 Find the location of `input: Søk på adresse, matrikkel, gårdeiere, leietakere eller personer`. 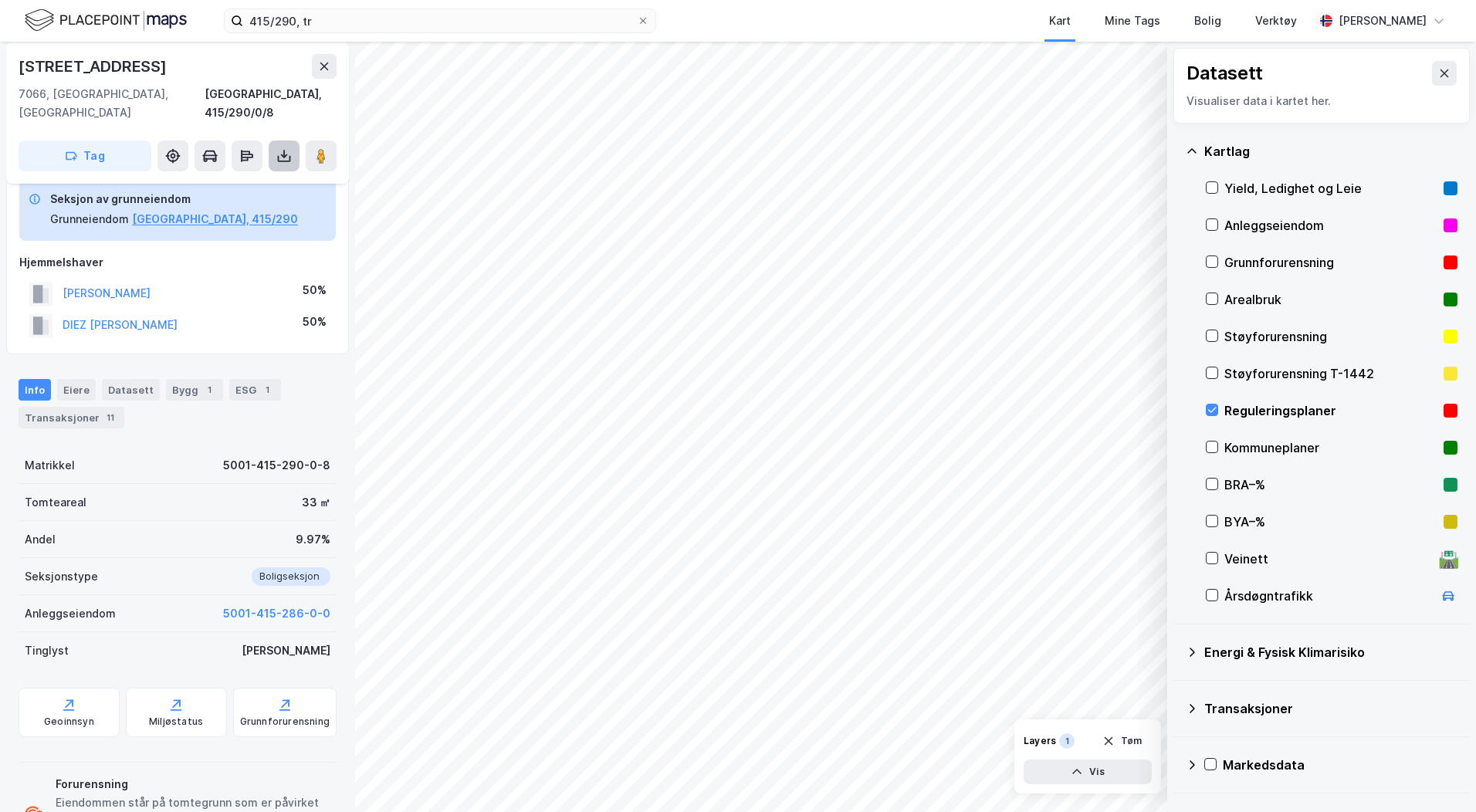

input: Søk på adresse, matrikkel, gårdeiere, leietakere eller personer is located at coordinates (440, 21).